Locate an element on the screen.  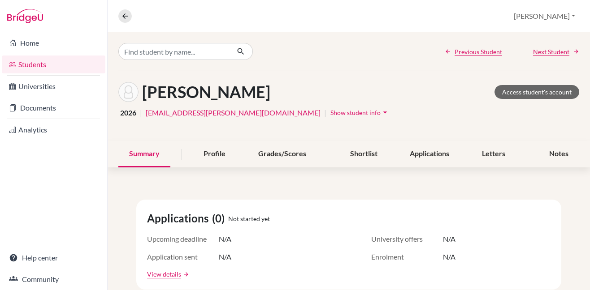
a: Universities is located at coordinates (53, 86).